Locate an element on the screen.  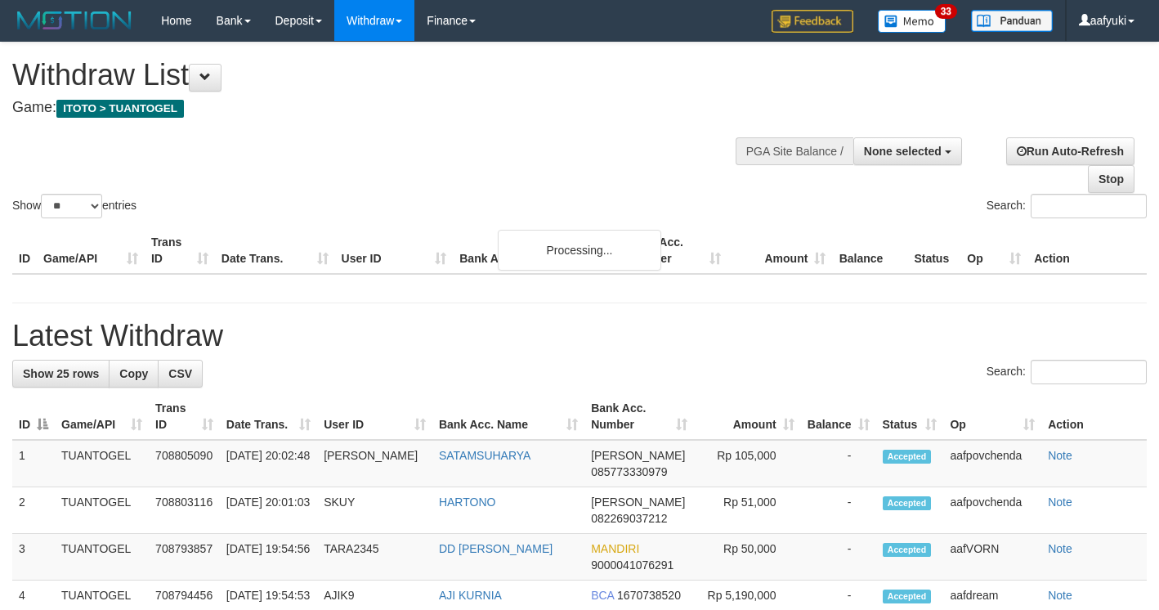
th: ID: activate to sort column descending is located at coordinates (34, 416).